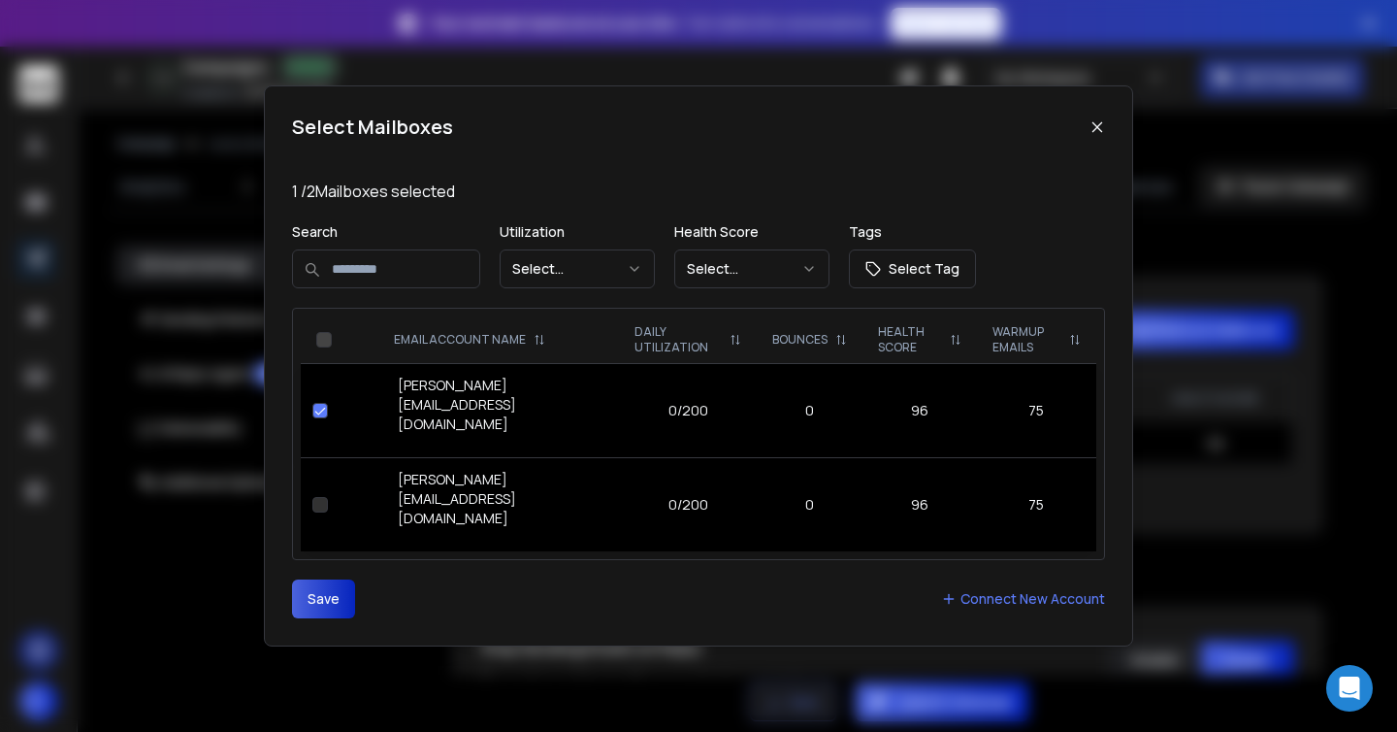 The height and width of the screenshot is (732, 1397). Describe the element at coordinates (912, 232) in the screenshot. I see `p: Tags` at that location.